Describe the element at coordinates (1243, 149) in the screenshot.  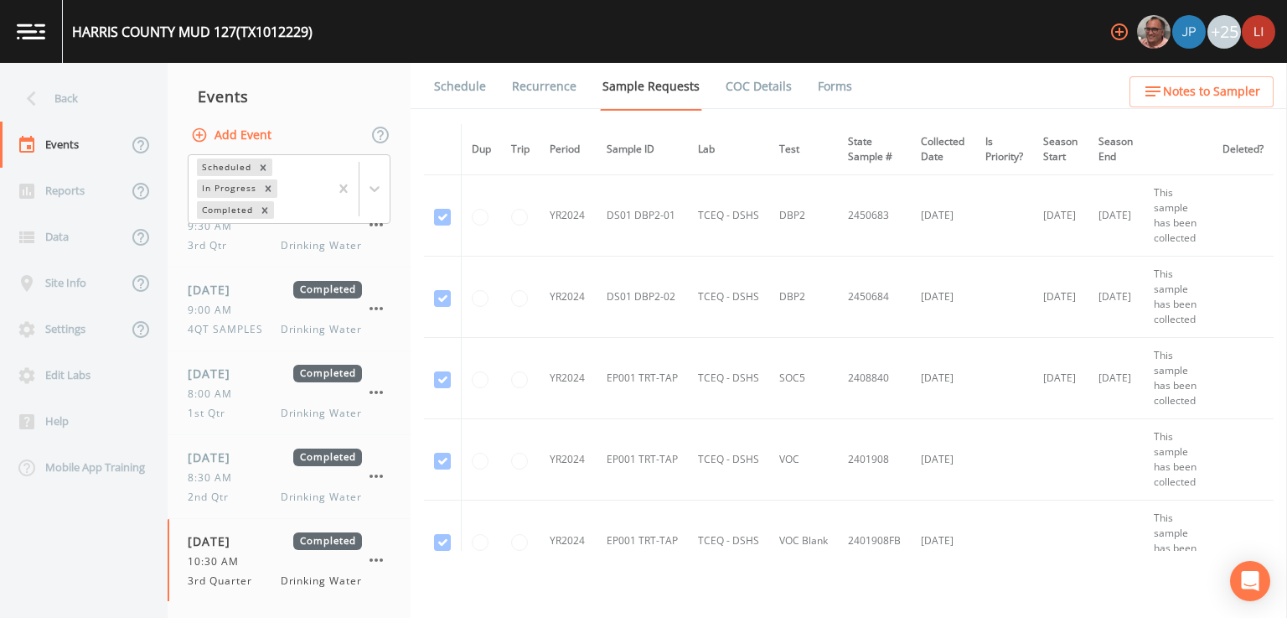
I see `th: Deleted?` at that location.